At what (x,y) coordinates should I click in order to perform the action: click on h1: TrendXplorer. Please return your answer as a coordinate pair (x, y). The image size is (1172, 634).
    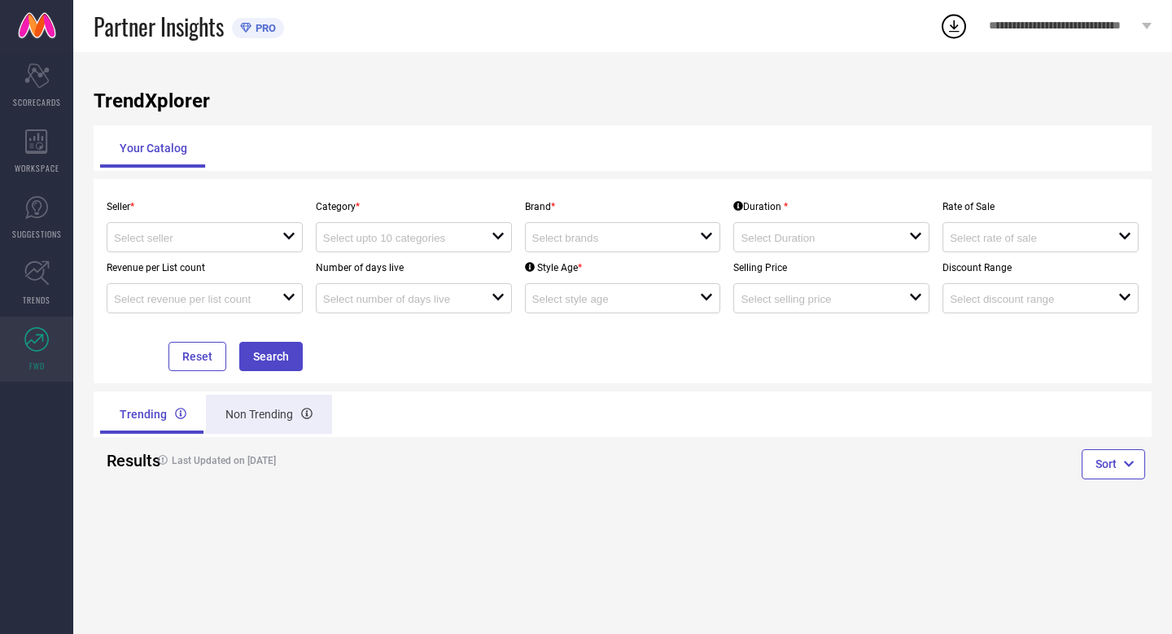
    Looking at the image, I should click on (623, 101).